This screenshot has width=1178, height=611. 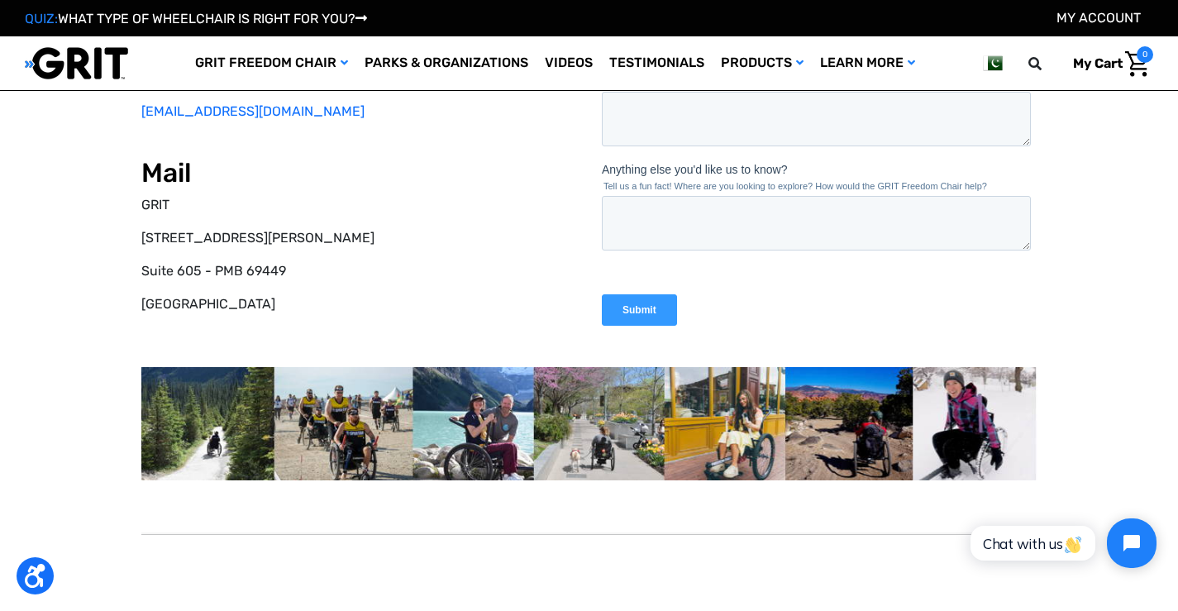 I want to click on a: Testimonials, so click(x=656, y=63).